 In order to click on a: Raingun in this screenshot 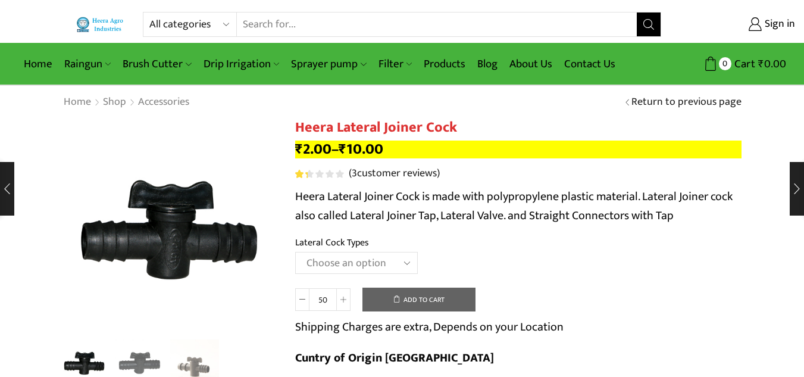, I will do `click(88, 64)`.